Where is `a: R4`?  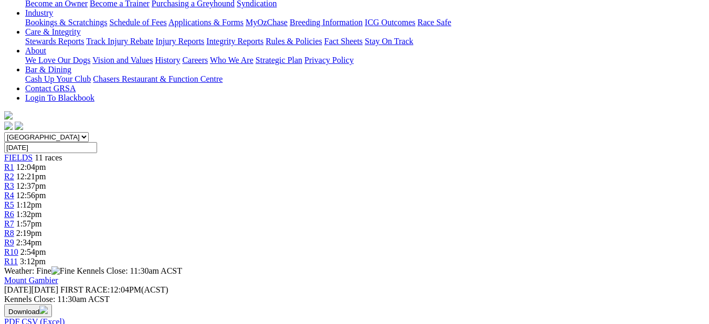
a: R4 is located at coordinates (9, 195).